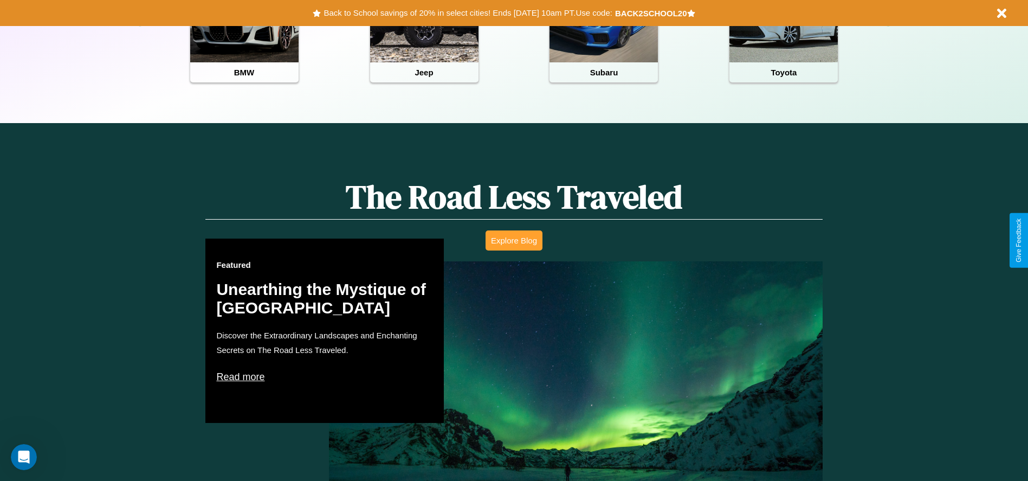 The height and width of the screenshot is (481, 1028). I want to click on h4: Toyota, so click(784, 72).